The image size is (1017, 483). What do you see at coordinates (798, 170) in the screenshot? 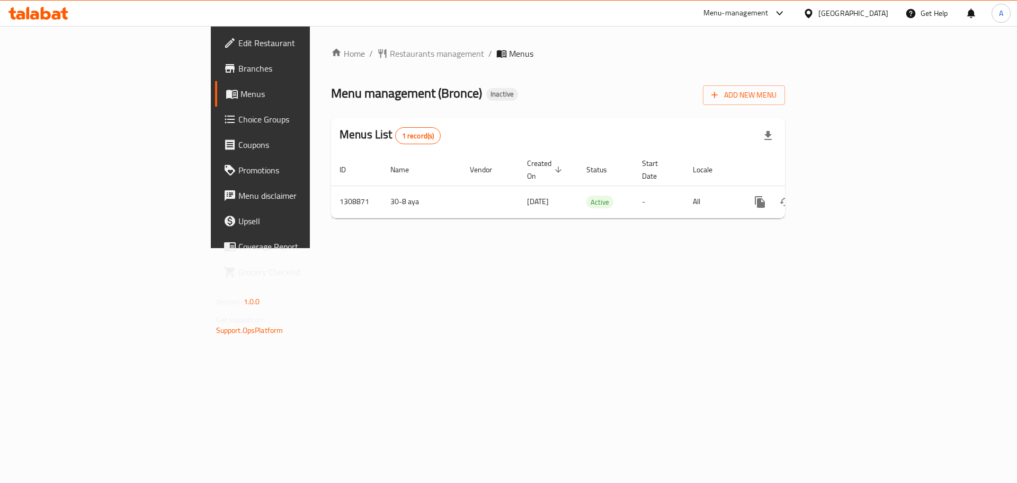
I see `th: Actions` at bounding box center [798, 170].